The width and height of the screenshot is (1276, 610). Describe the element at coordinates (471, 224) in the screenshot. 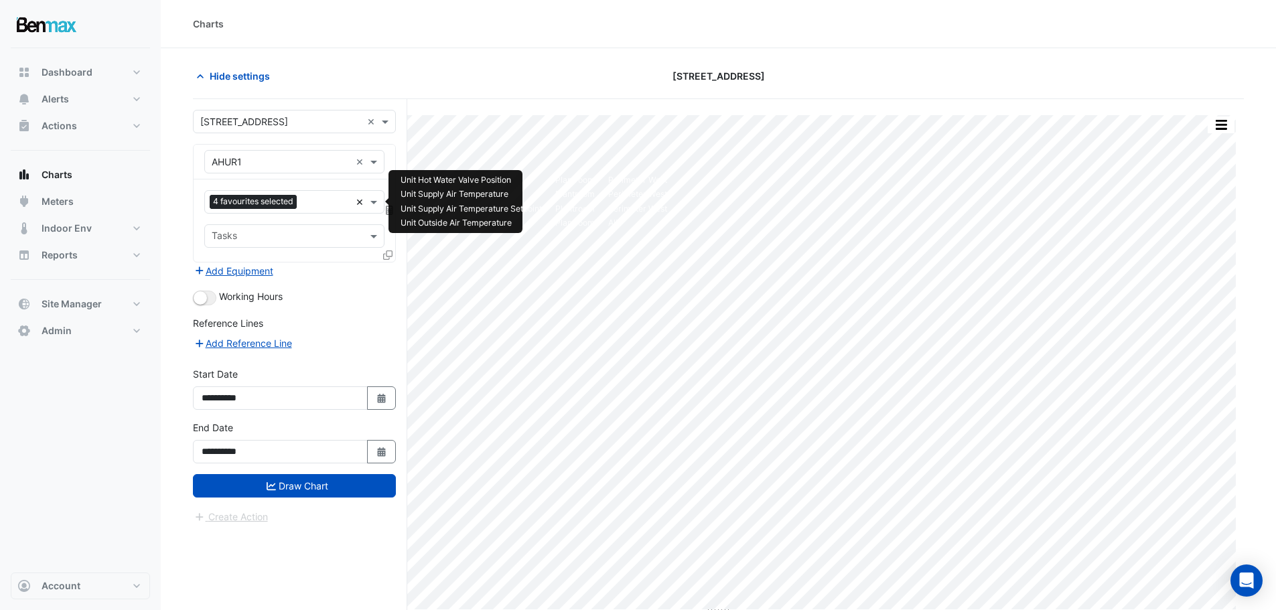

I see `td: Unit Outside Air Temperature` at that location.